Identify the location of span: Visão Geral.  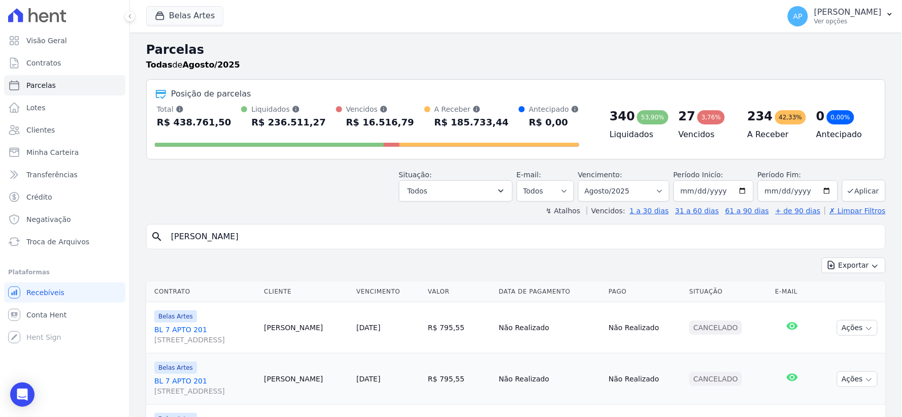
(47, 41).